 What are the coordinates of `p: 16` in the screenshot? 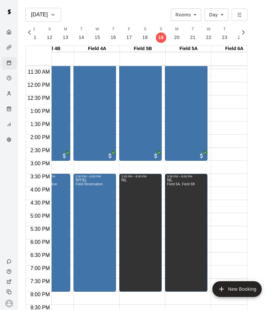 It's located at (113, 37).